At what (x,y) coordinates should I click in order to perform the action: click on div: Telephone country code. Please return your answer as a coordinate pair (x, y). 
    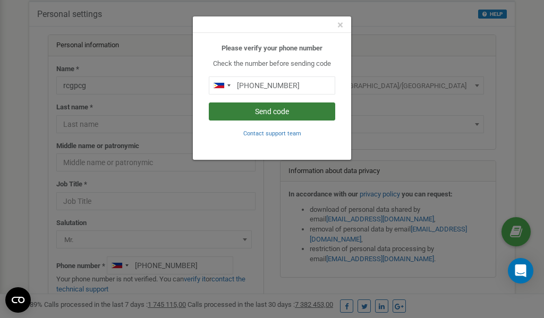
    Looking at the image, I should click on (222, 86).